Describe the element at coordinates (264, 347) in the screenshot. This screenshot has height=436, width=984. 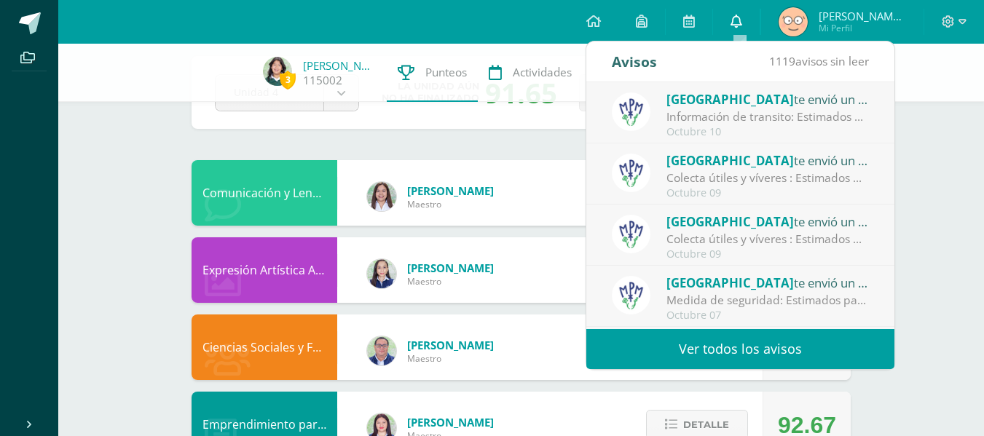
I see `div: Ciencias Sociales y Formación Ciudadana` at that location.